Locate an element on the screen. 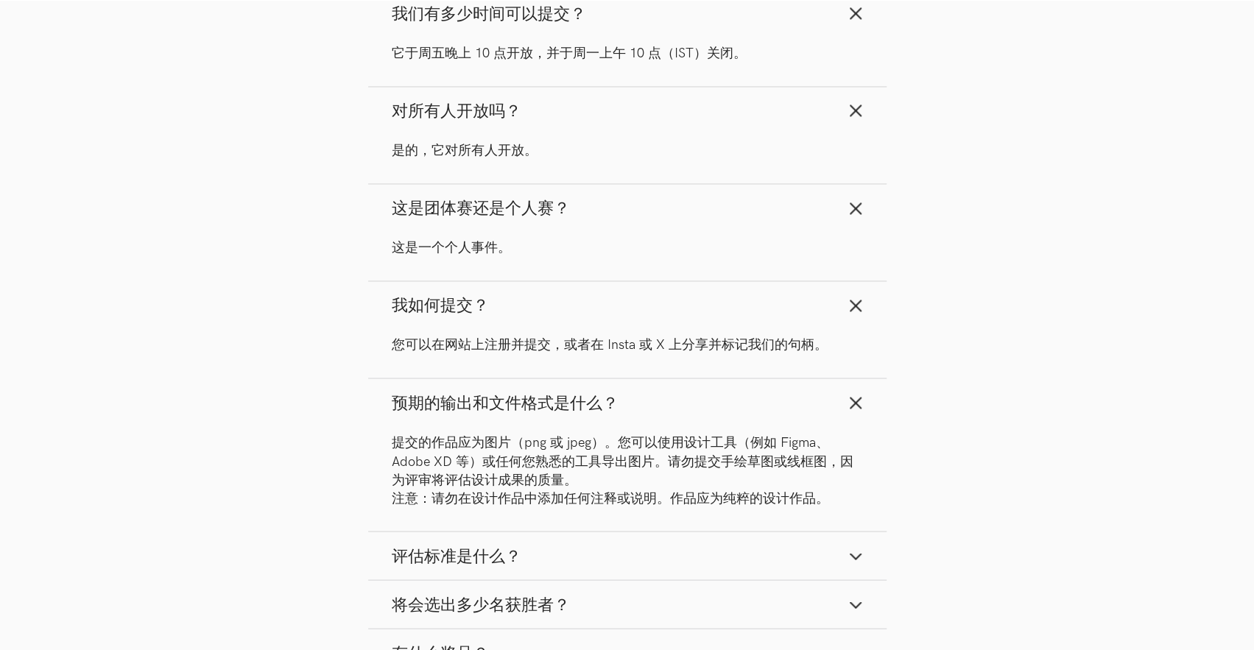 The height and width of the screenshot is (650, 1254). font: 提交的作品应为图片（png 或 jpeg）。您可以使用设计工具（例如 Figma、Adobe XD 等）或任何您熟悉的工具导出图片。请勿提交手绘草图或线框图，因为评审将评估设计成果的质量。 is located at coordinates (622, 460).